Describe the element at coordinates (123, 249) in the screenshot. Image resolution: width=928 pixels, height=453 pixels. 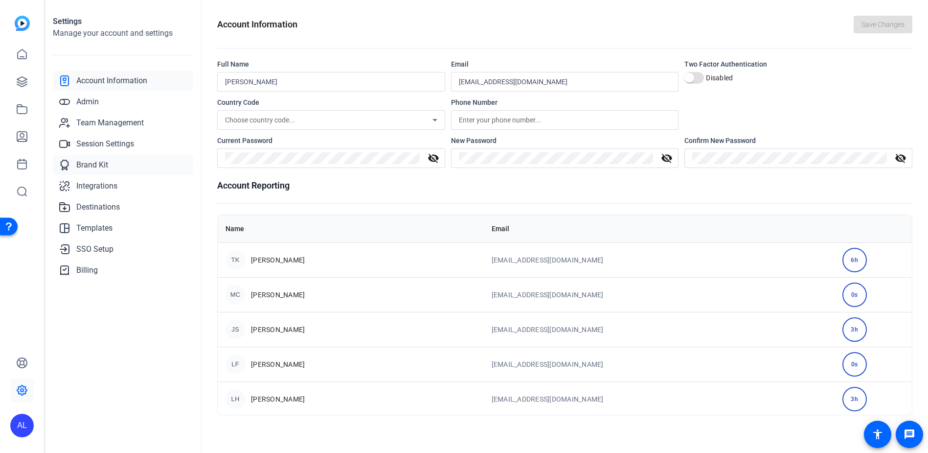
I see `a: SSO Setup` at that location.